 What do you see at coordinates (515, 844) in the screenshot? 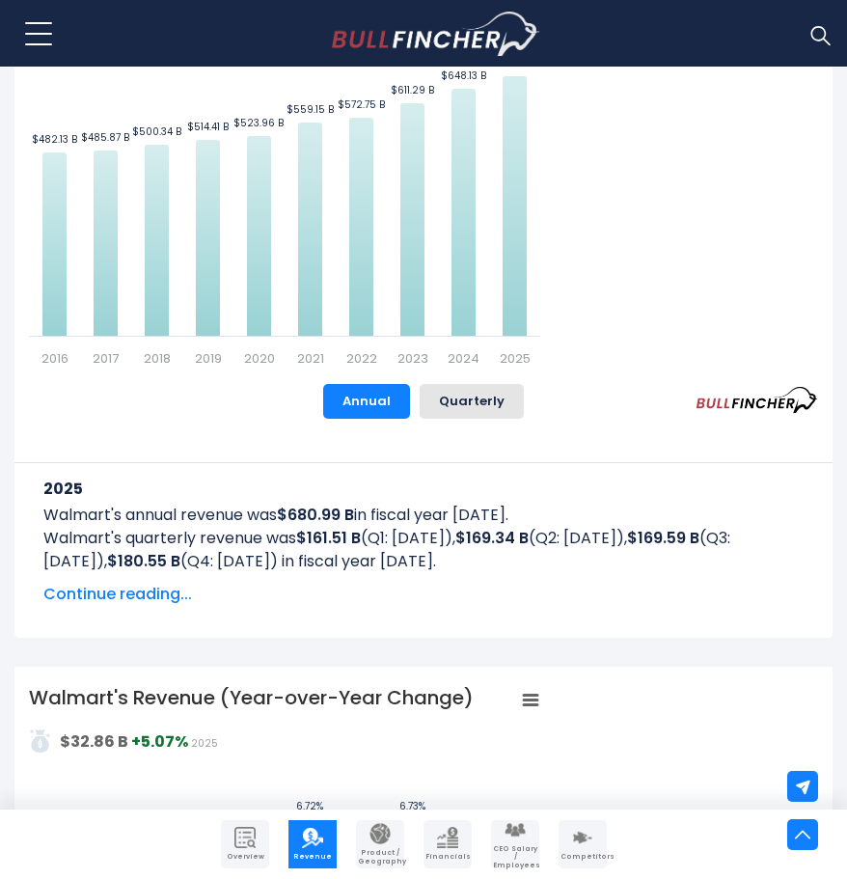
I see `a: Company Employees` at bounding box center [515, 844].